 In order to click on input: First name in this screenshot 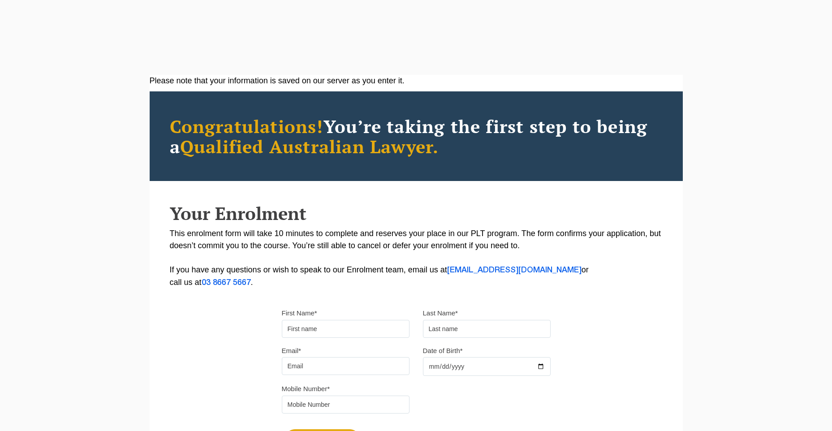, I will do `click(345, 329)`.